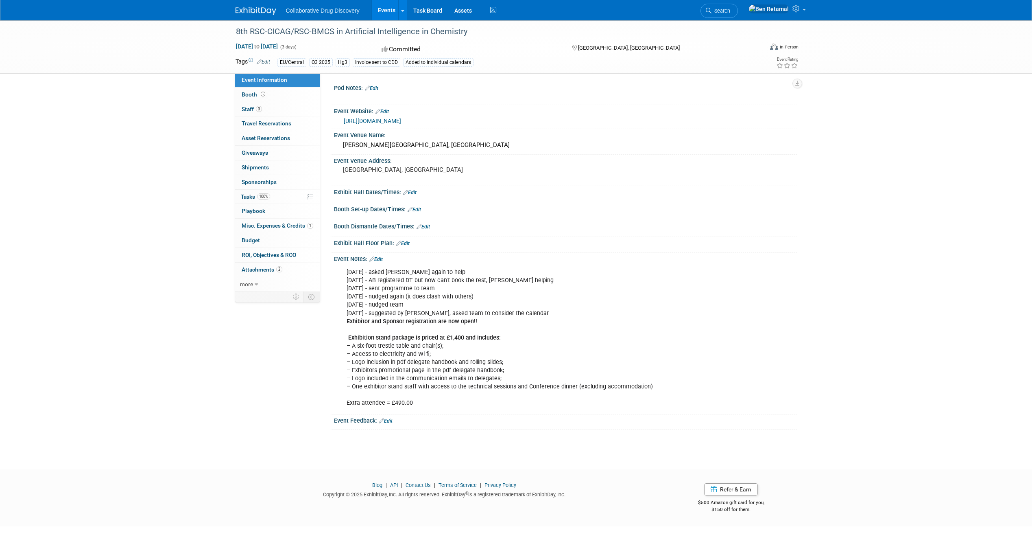 The height and width of the screenshot is (535, 1032). Describe the element at coordinates (418, 485) in the screenshot. I see `a: Contact Us` at that location.